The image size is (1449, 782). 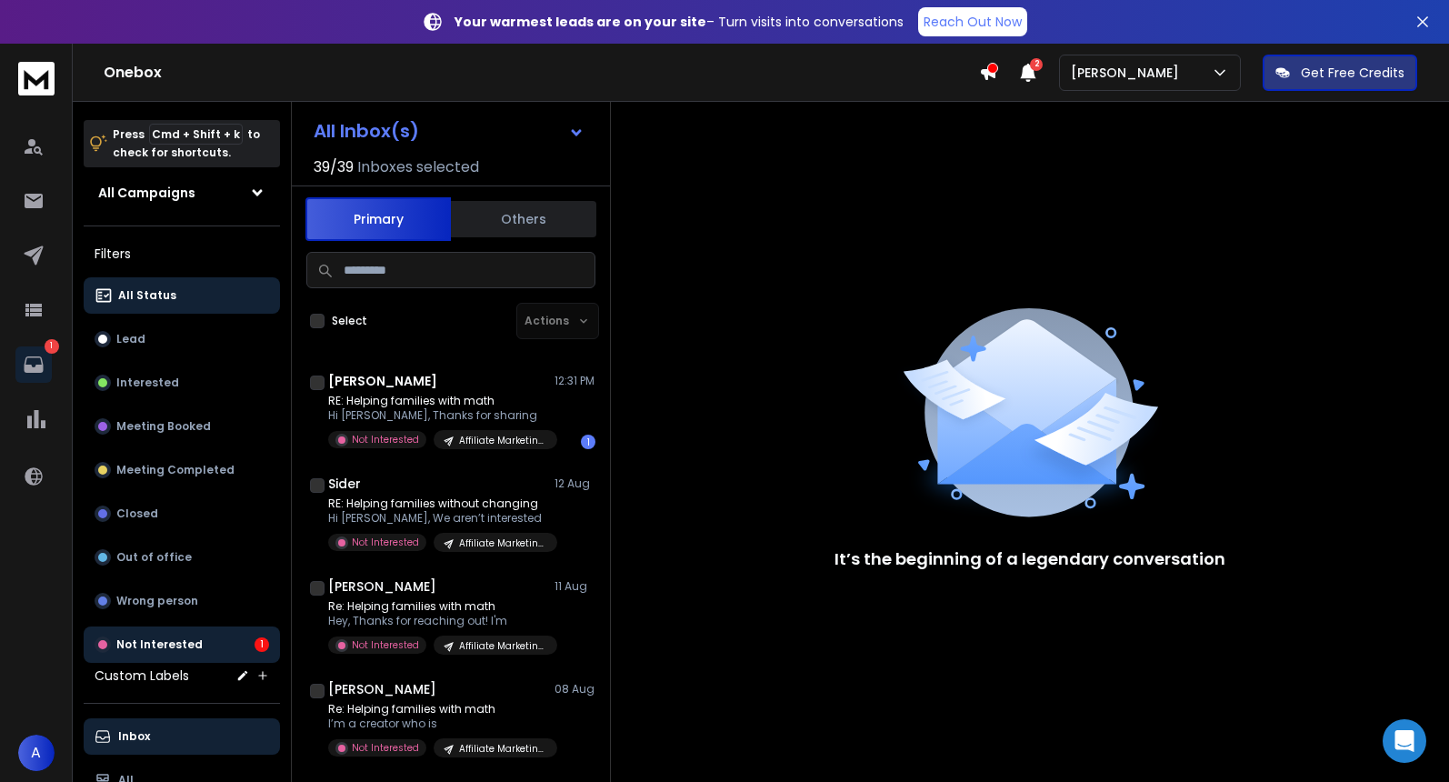 I want to click on label: Select, so click(x=349, y=321).